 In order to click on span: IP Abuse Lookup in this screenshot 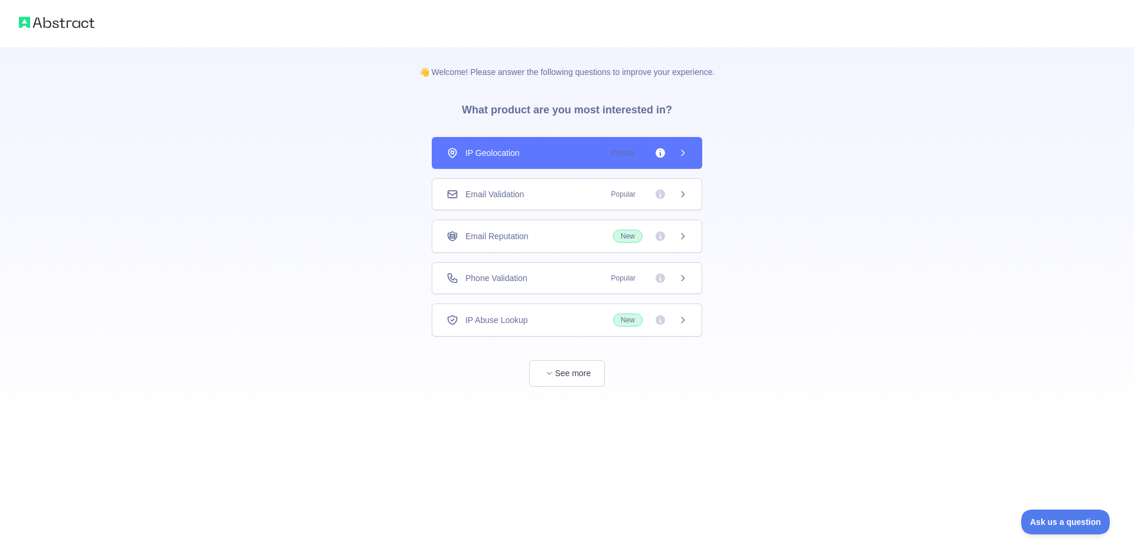, I will do `click(497, 320)`.